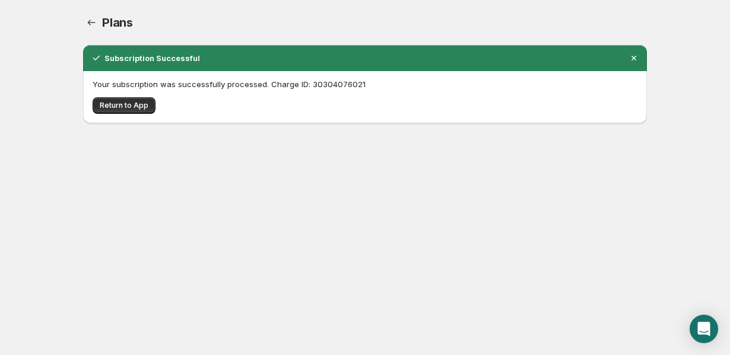 This screenshot has width=730, height=355. I want to click on a: Home, so click(91, 23).